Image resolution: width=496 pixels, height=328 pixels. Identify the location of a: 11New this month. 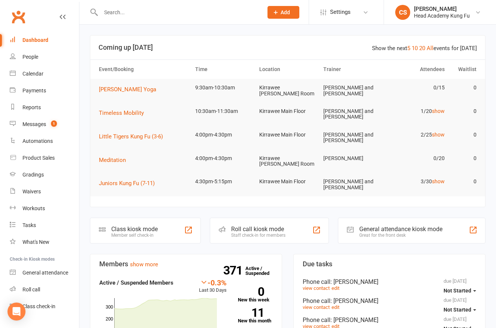
(255, 316).